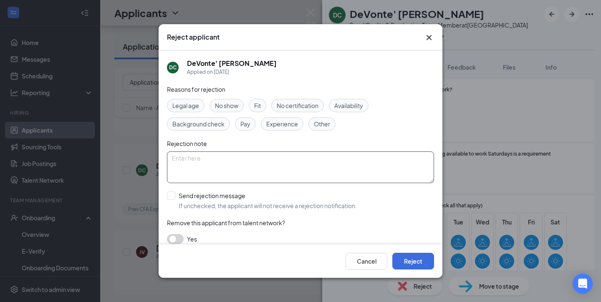  What do you see at coordinates (192, 239) in the screenshot?
I see `span: Yes` at bounding box center [192, 239].